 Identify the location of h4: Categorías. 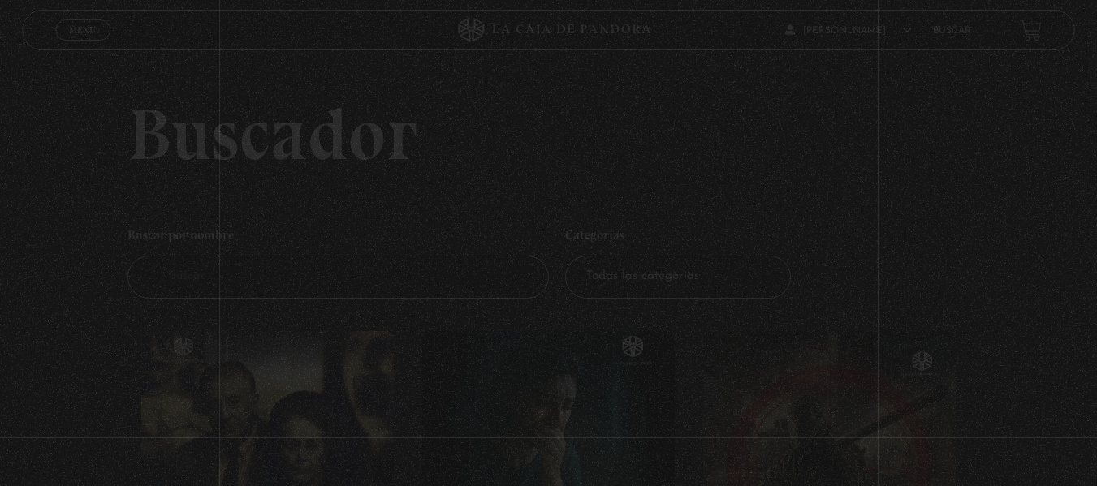
(678, 238).